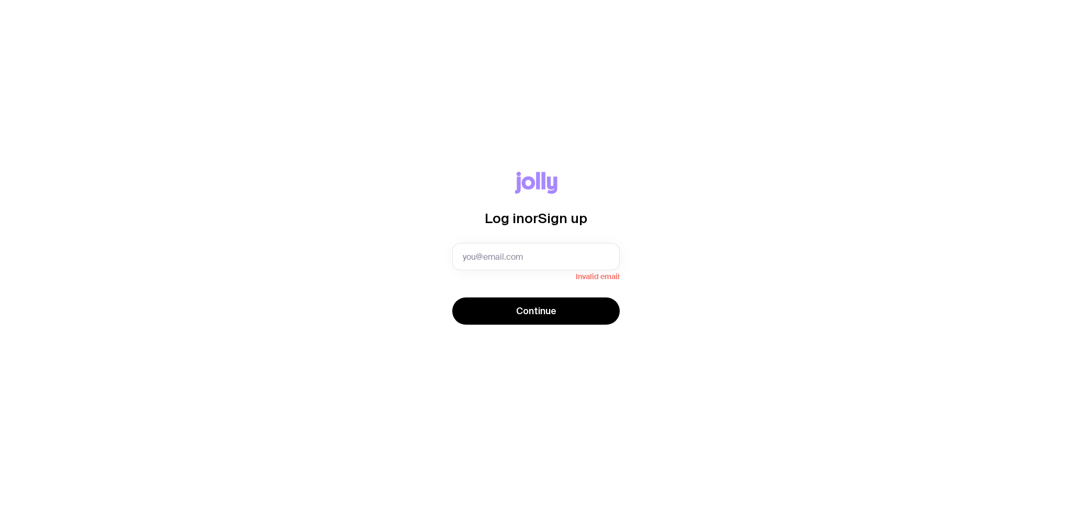  What do you see at coordinates (531, 218) in the screenshot?
I see `span: or` at bounding box center [531, 218].